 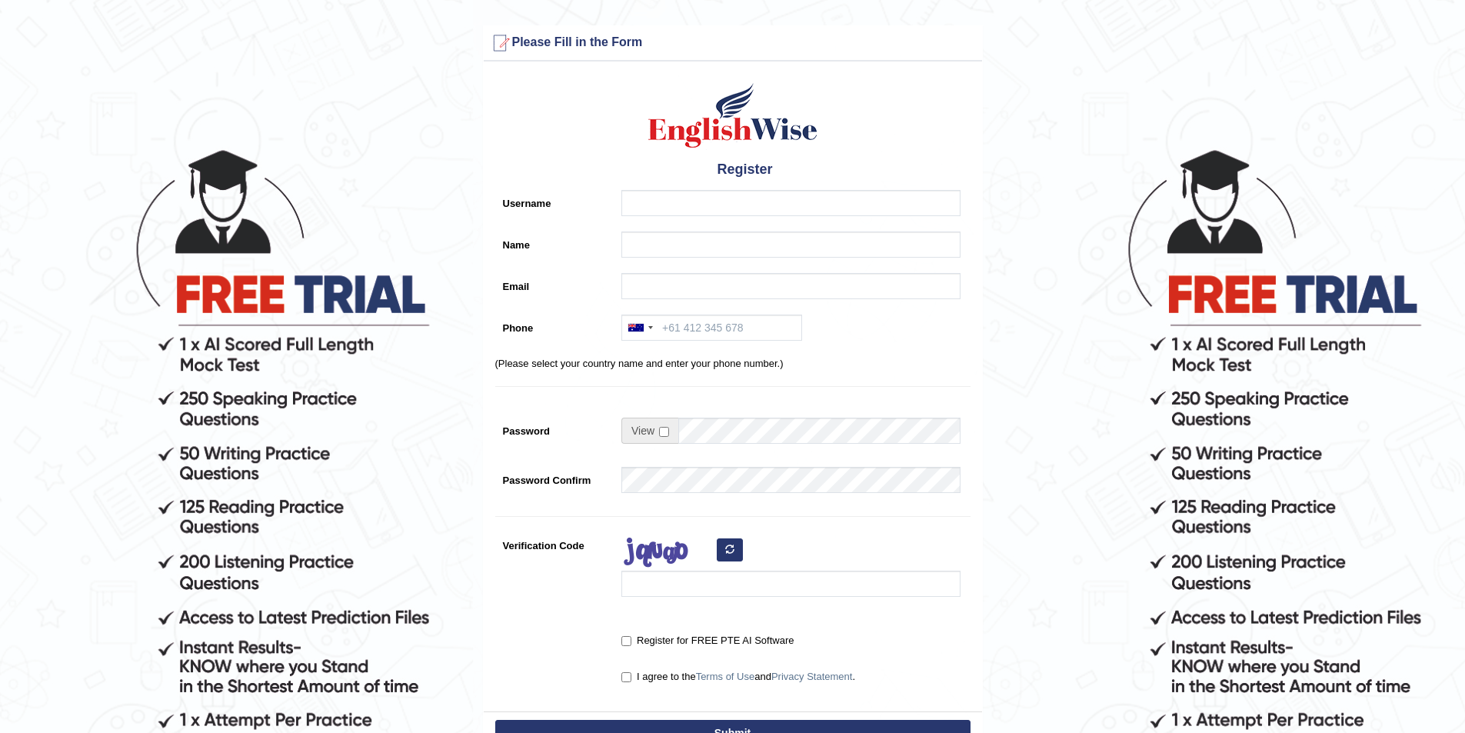 What do you see at coordinates (555, 542) in the screenshot?
I see `label: Verification Code` at bounding box center [555, 542].